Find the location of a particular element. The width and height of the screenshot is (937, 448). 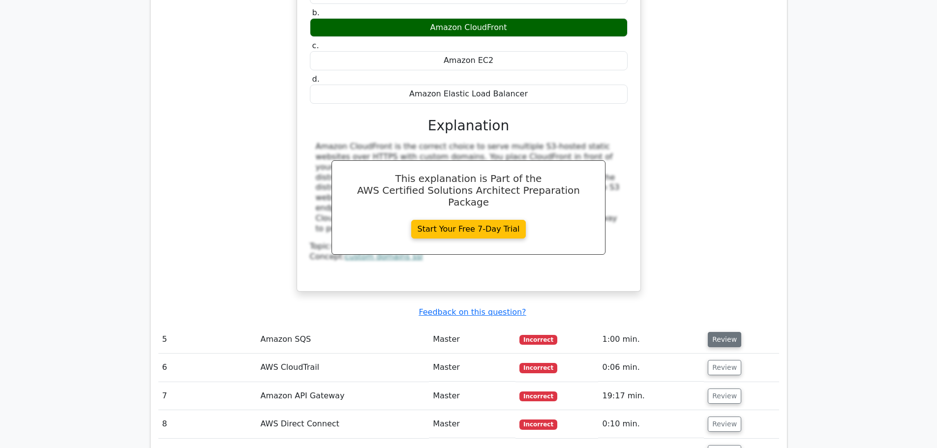

span: b. is located at coordinates (316, 12).